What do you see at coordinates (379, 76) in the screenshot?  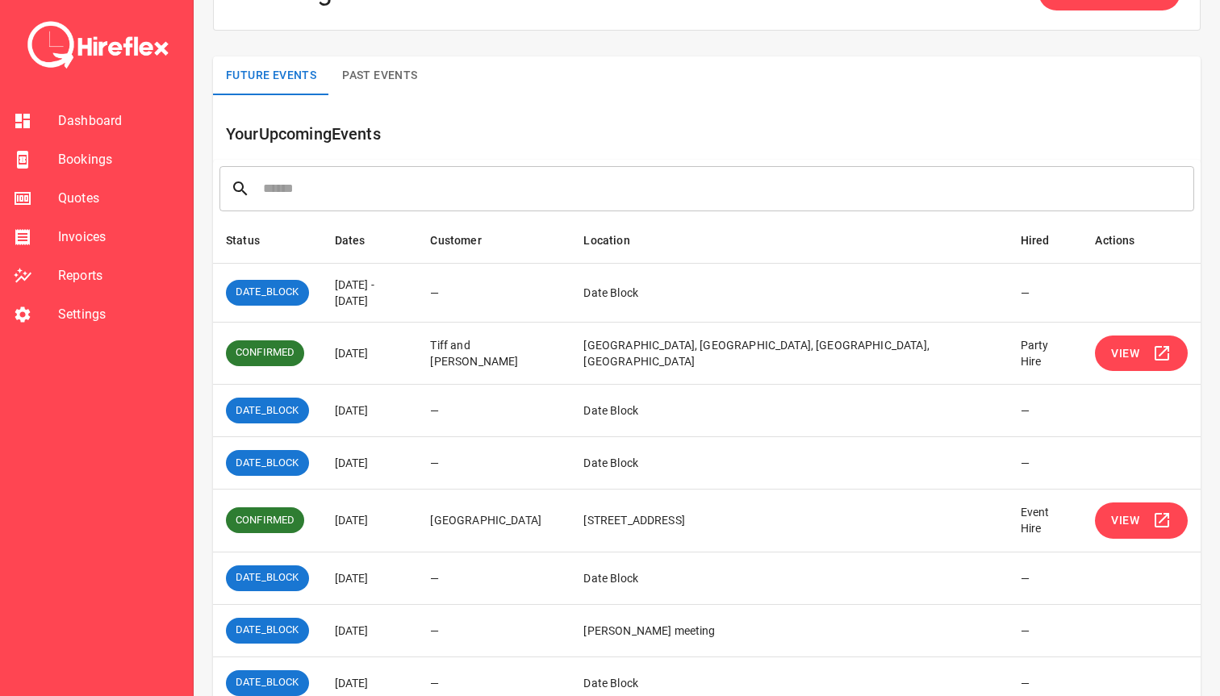 I see `button: Past Events` at bounding box center [379, 76].